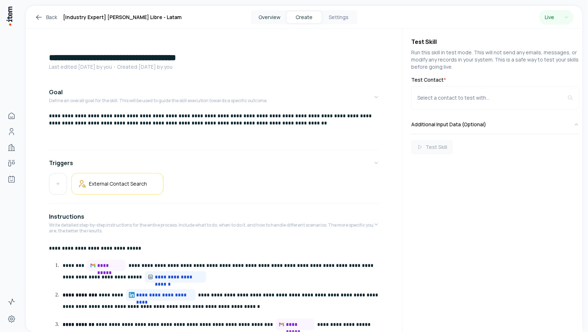  Describe the element at coordinates (61, 163) in the screenshot. I see `h4: Triggers` at that location.